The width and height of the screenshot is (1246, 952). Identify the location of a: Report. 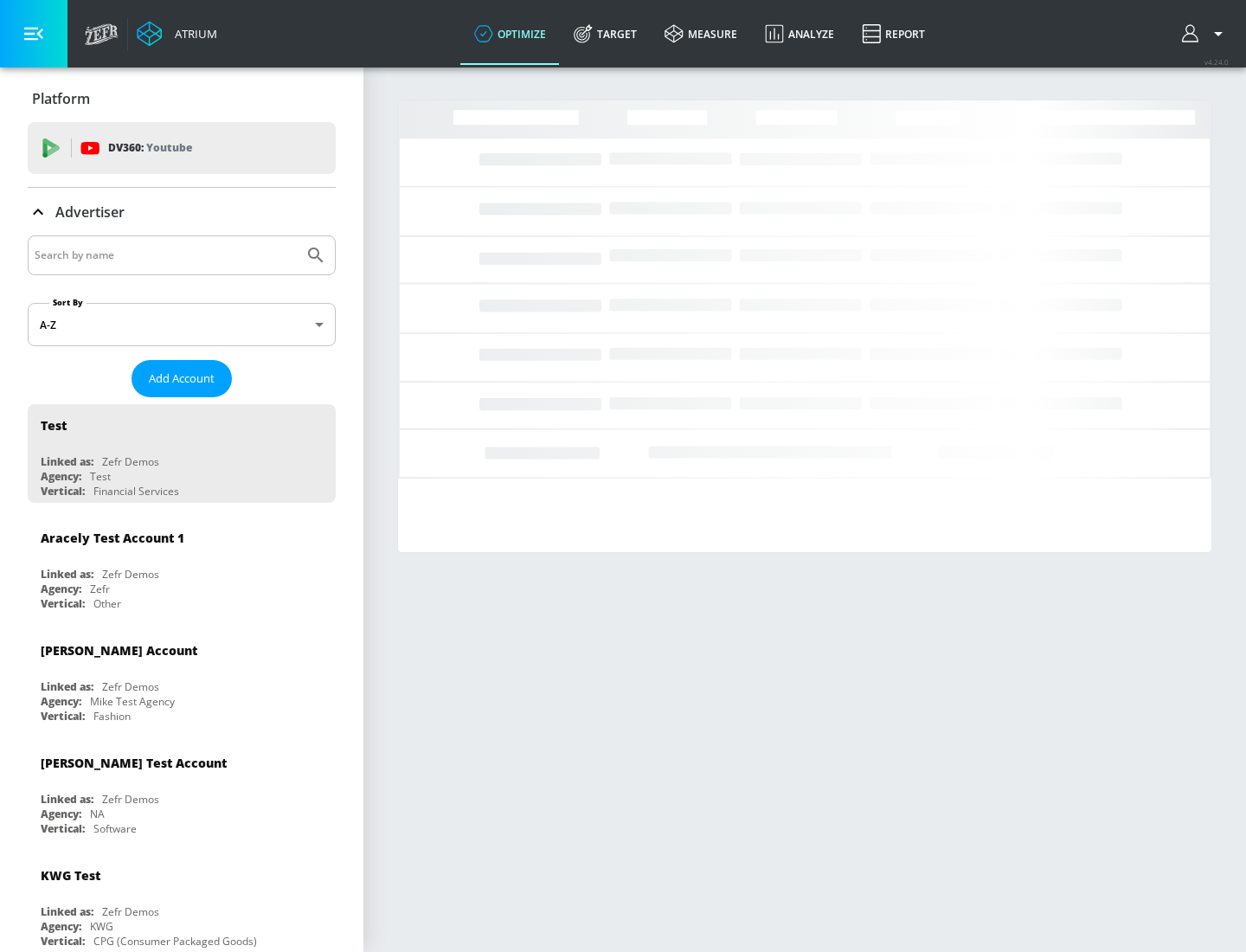
(893, 34).